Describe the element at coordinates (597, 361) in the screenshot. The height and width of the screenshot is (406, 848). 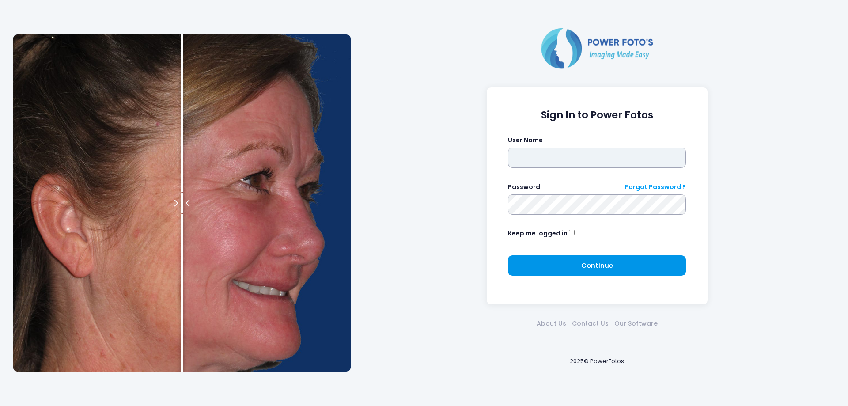
I see `div: 2025© PowerFotos` at that location.